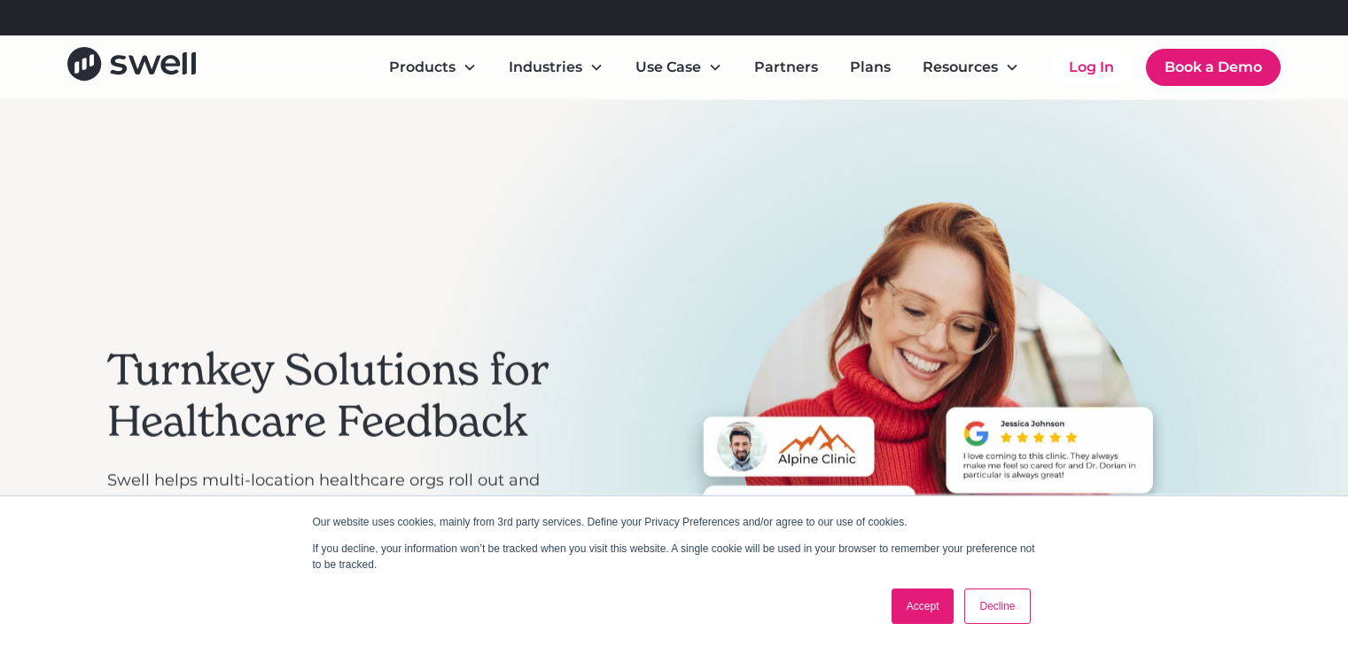 This screenshot has width=1348, height=647. What do you see at coordinates (675, 522) in the screenshot?
I see `p: Our website uses cookies, mainly from 3rd party services. Define your Privacy Preferences and/or ...` at bounding box center [675, 522].